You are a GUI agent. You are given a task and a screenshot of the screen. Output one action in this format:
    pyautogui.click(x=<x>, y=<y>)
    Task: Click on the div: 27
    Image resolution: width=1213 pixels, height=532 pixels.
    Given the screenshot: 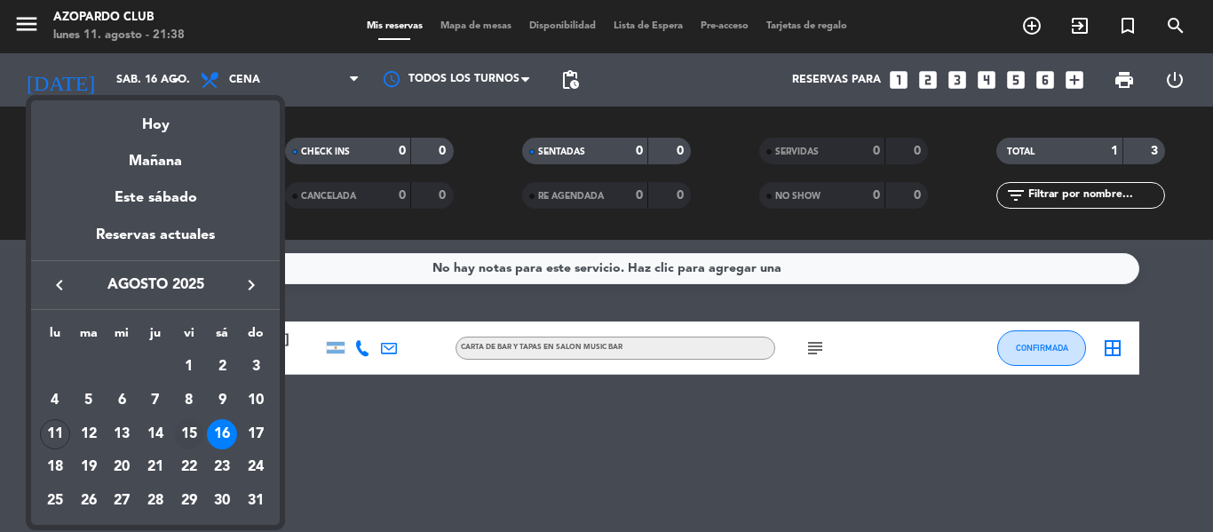 What is the action you would take?
    pyautogui.click(x=122, y=501)
    